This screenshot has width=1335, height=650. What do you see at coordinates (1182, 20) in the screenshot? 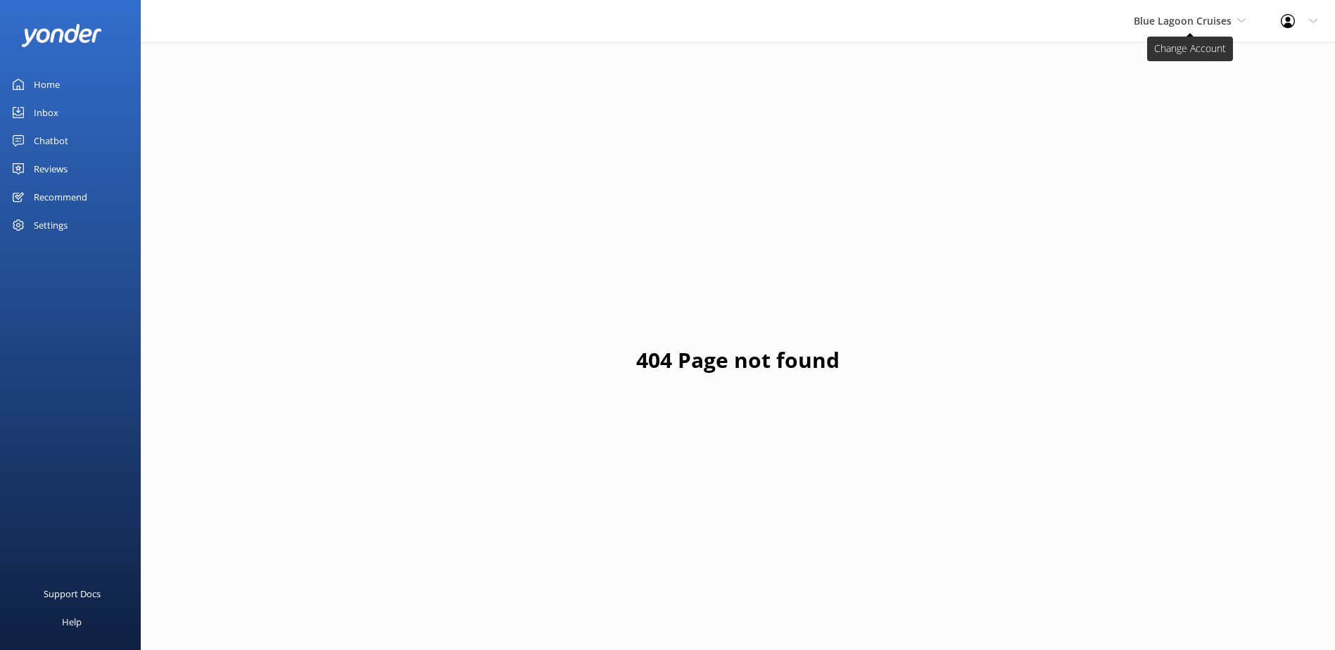
I see `span: Blue Lagoon Cruises` at bounding box center [1182, 20].